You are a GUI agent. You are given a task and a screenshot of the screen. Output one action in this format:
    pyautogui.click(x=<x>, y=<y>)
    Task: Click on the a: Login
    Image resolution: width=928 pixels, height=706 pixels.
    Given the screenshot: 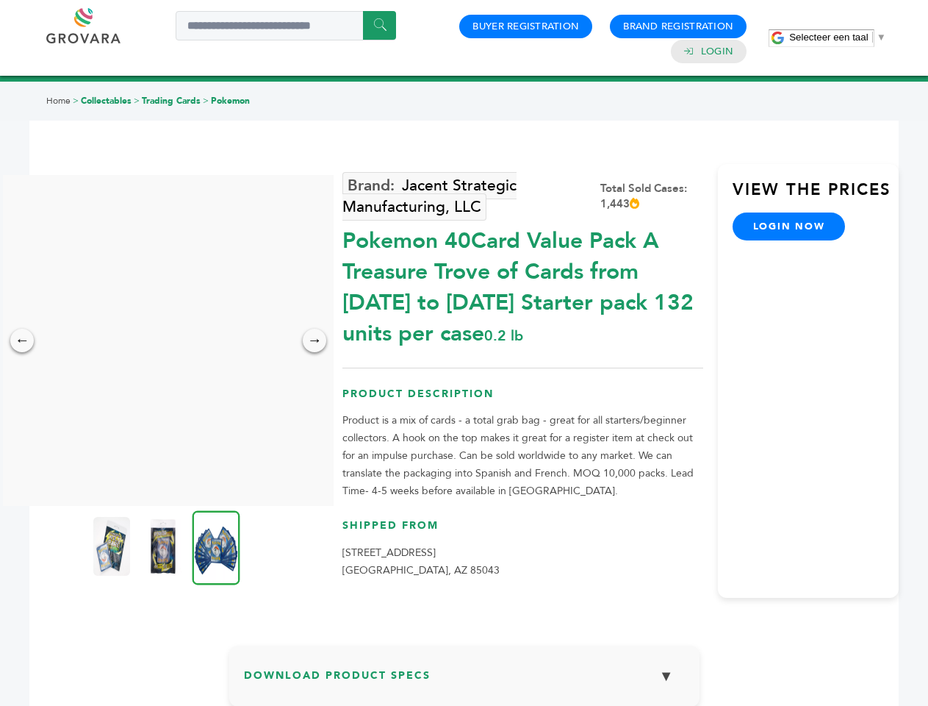 What is the action you would take?
    pyautogui.click(x=717, y=51)
    